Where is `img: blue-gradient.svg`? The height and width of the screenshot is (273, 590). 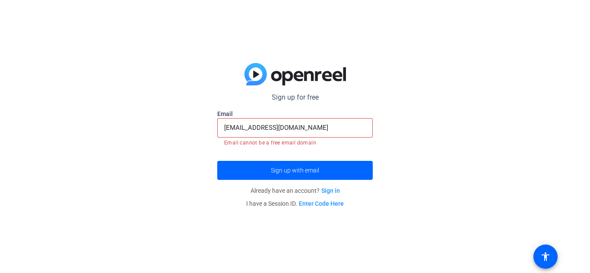 img: blue-gradient.svg is located at coordinates (295, 74).